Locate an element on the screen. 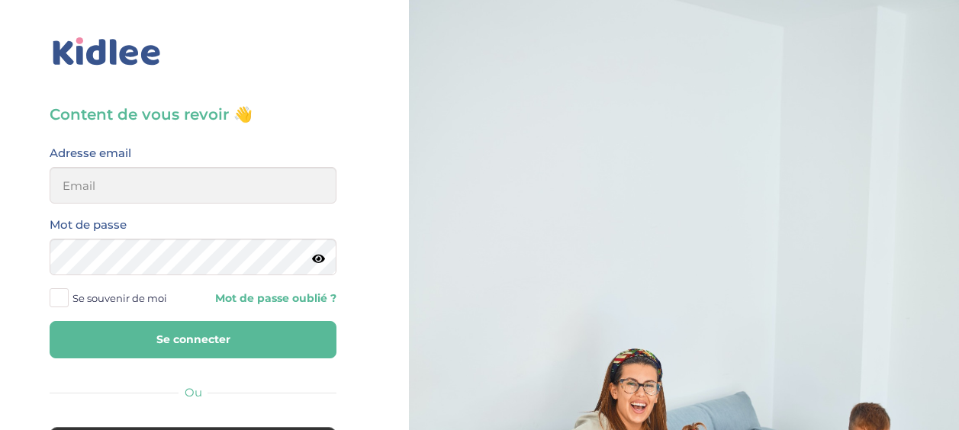 This screenshot has height=430, width=959. span: Ou is located at coordinates (193, 392).